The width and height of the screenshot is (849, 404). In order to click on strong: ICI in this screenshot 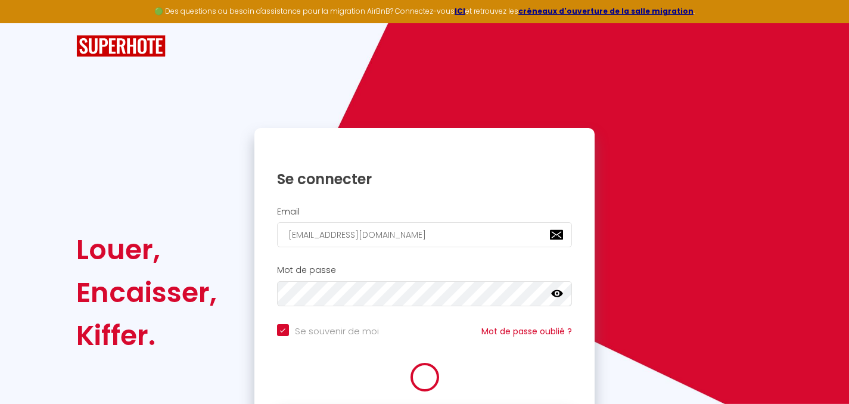, I will do `click(460, 11)`.